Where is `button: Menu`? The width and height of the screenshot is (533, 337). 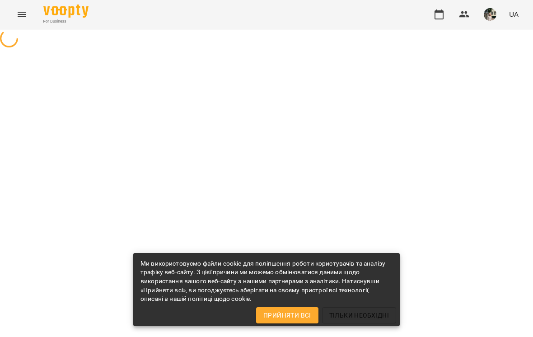 button: Menu is located at coordinates (22, 14).